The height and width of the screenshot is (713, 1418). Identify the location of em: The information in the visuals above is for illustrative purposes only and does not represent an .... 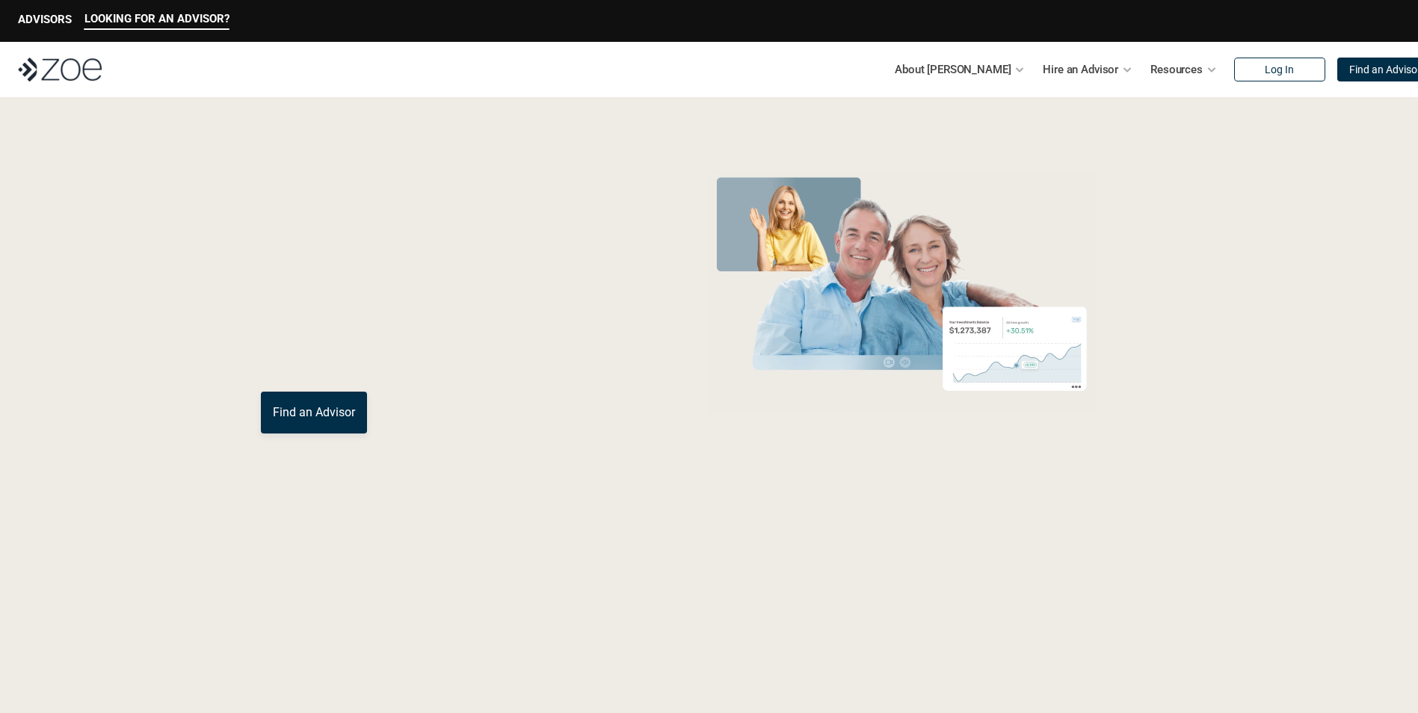
(901, 426).